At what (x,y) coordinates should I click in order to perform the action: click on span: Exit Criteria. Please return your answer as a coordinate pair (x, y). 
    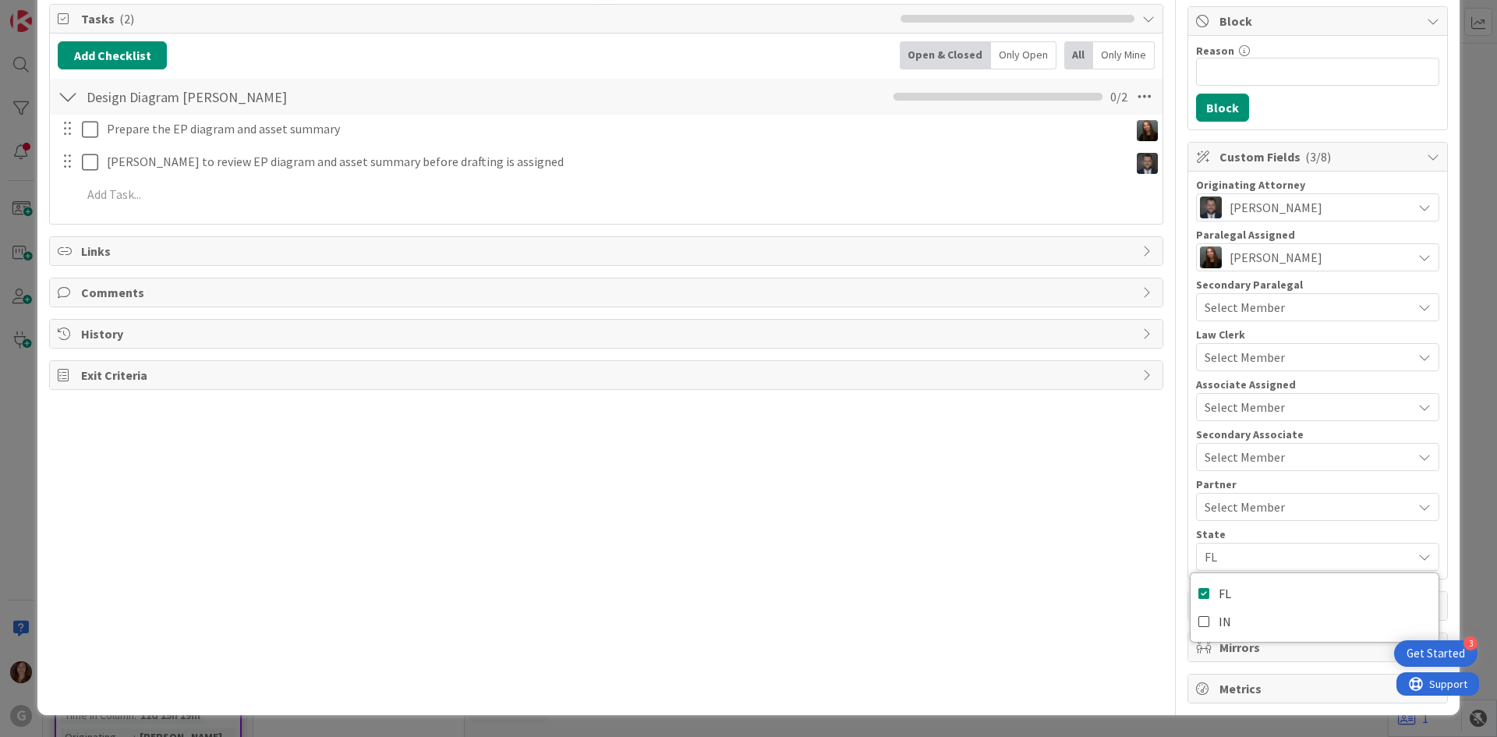
    Looking at the image, I should click on (607, 375).